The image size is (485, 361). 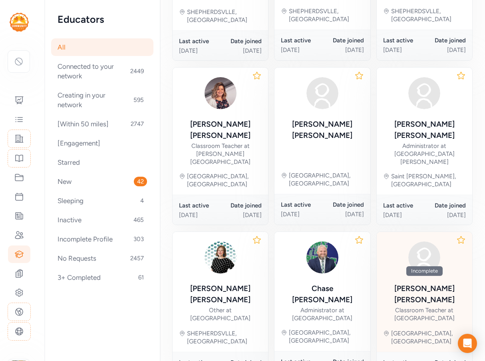 What do you see at coordinates (102, 124) in the screenshot?
I see `div: [Within 50 miles]` at bounding box center [102, 124].